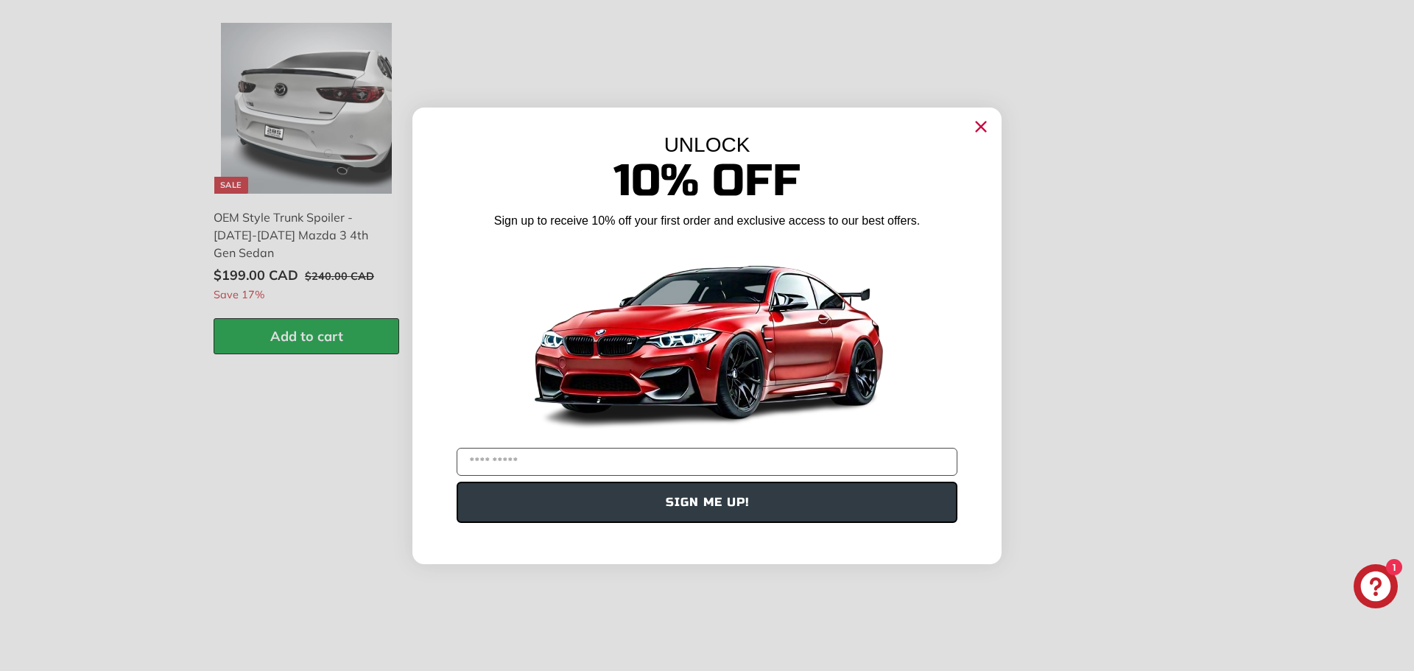  What do you see at coordinates (707, 462) in the screenshot?
I see `input: YOUR EMAIL` at bounding box center [707, 462].